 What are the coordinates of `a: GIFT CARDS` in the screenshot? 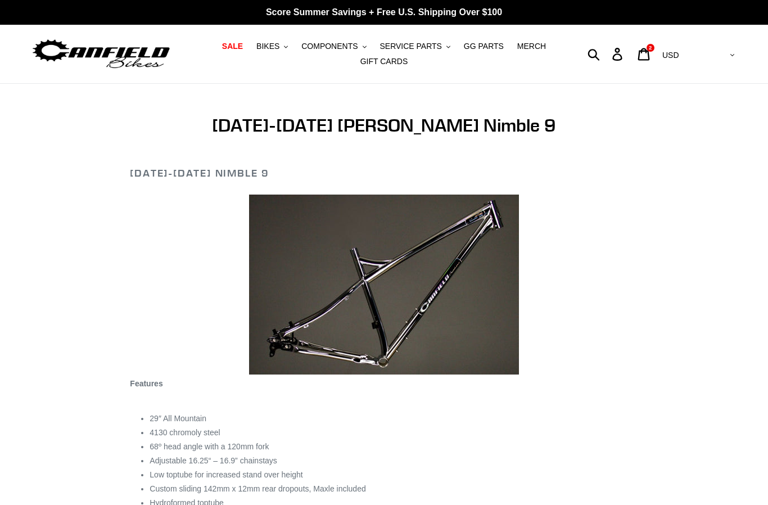 It's located at (384, 61).